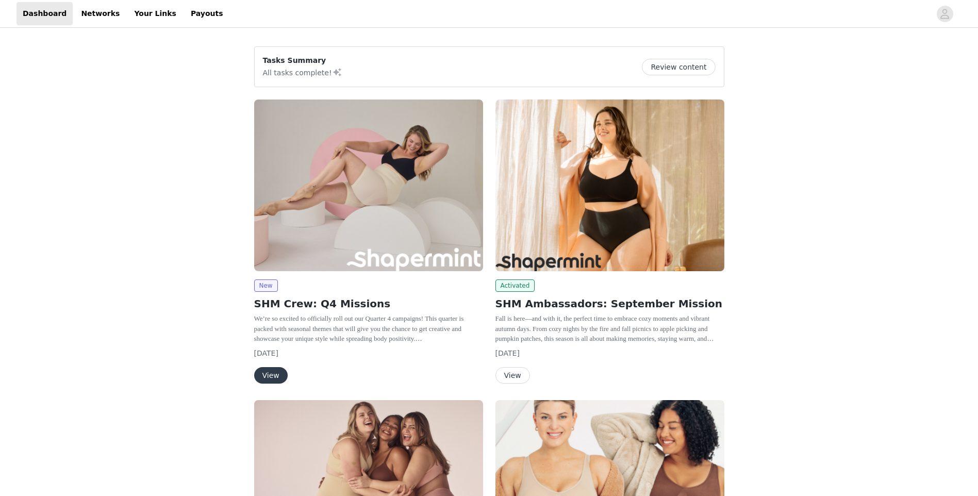  What do you see at coordinates (608, 348) in the screenshot?
I see `span: Fall is here—and with it, the perfect time to embrace cozy moments and vibrant autumn days. From ...` at bounding box center [608, 348].